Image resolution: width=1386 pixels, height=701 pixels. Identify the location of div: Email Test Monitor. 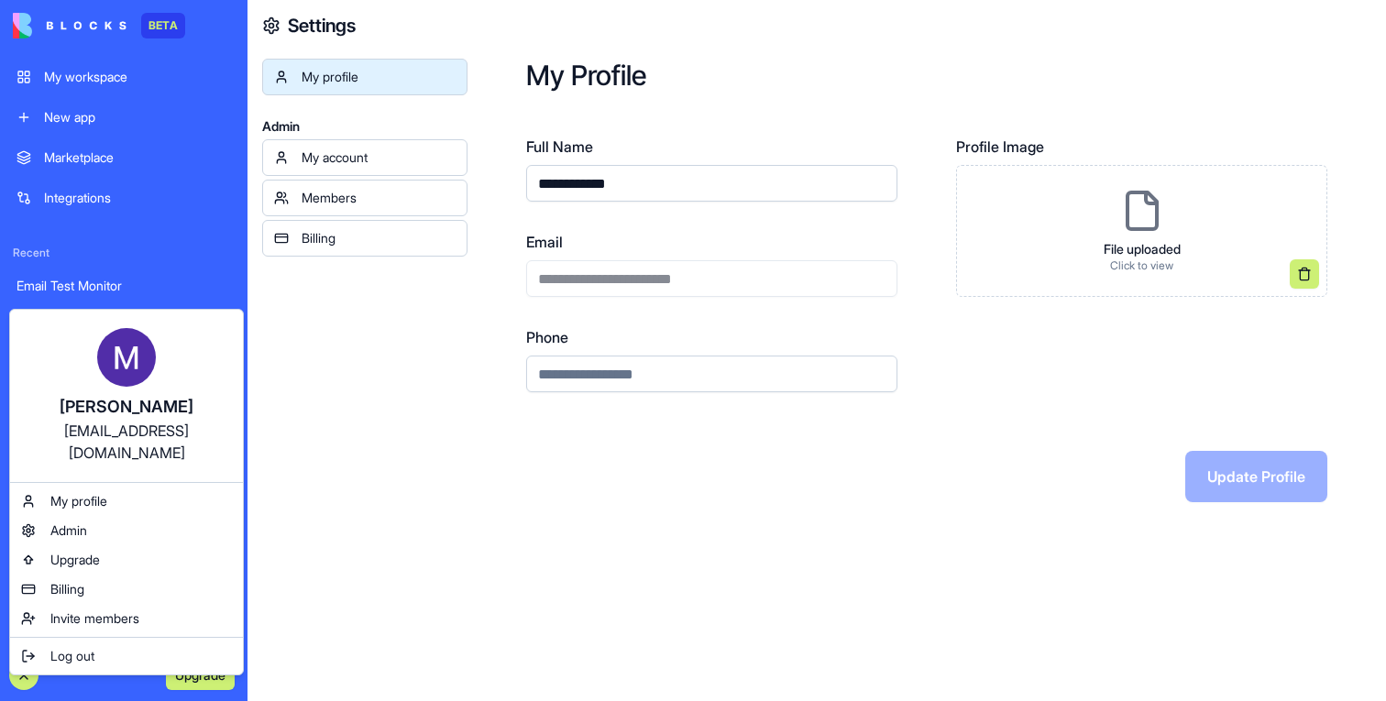
(124, 286).